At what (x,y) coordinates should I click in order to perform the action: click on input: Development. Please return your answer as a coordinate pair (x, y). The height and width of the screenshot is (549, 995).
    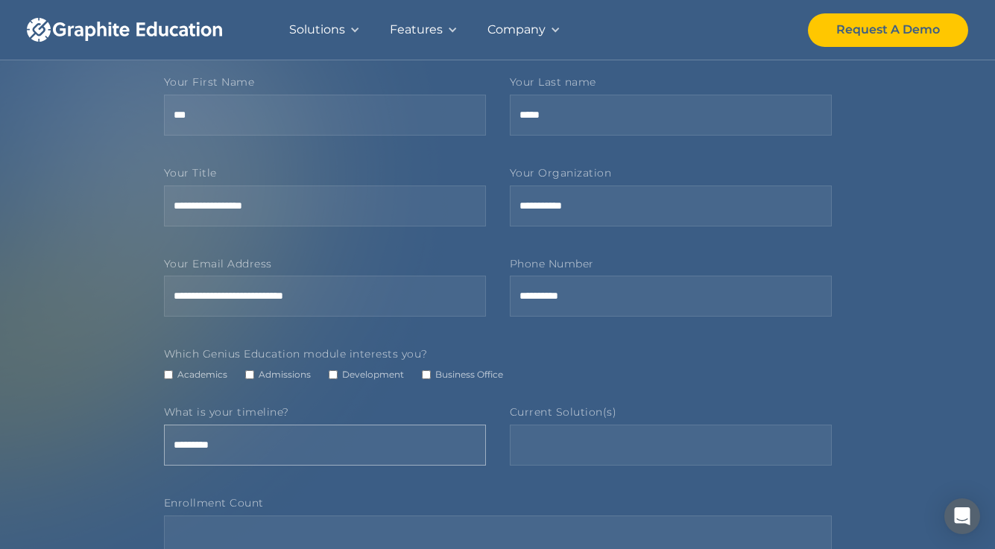
    Looking at the image, I should click on (333, 375).